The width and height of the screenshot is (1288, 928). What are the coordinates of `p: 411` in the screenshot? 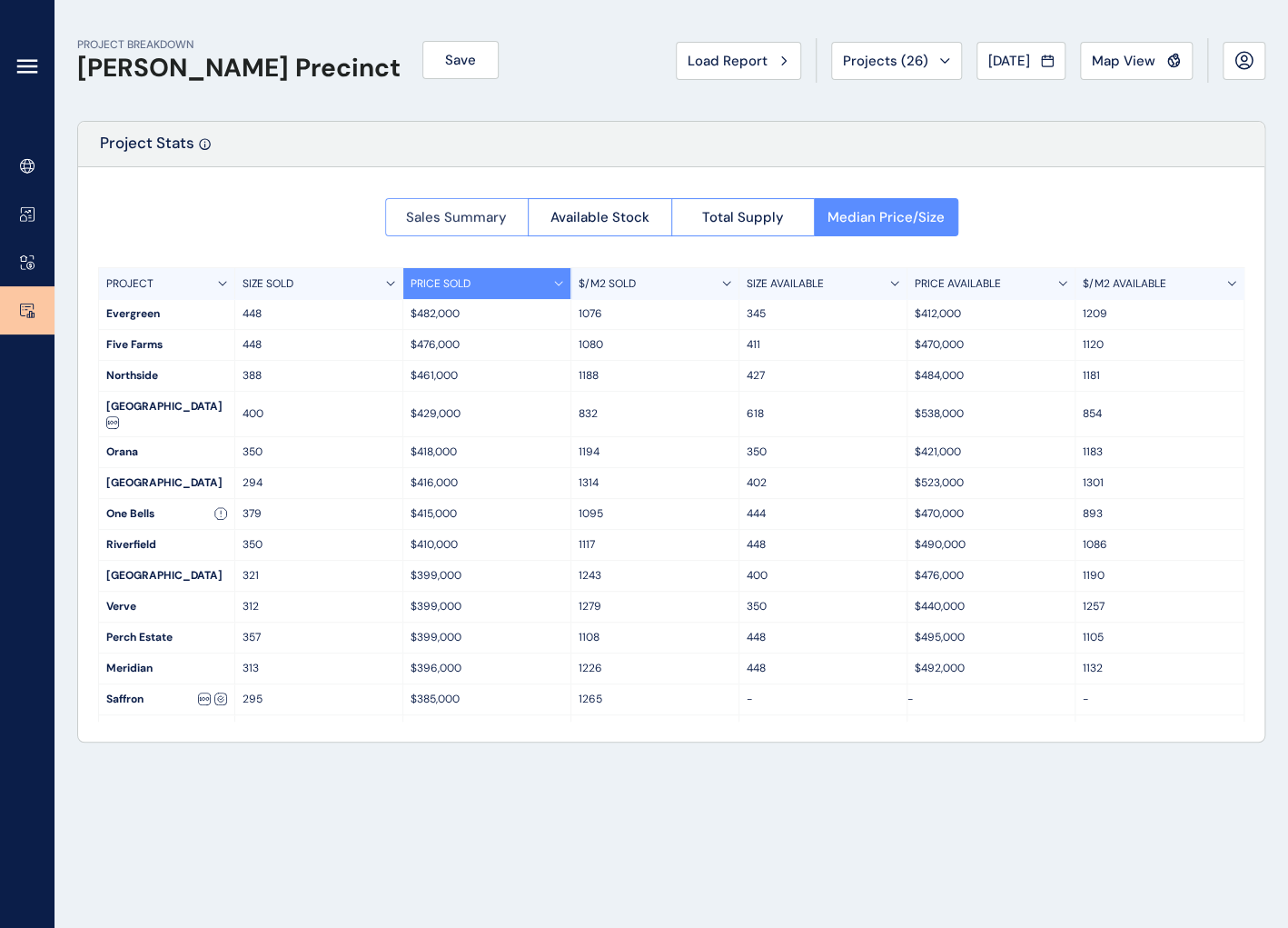 It's located at (823, 344).